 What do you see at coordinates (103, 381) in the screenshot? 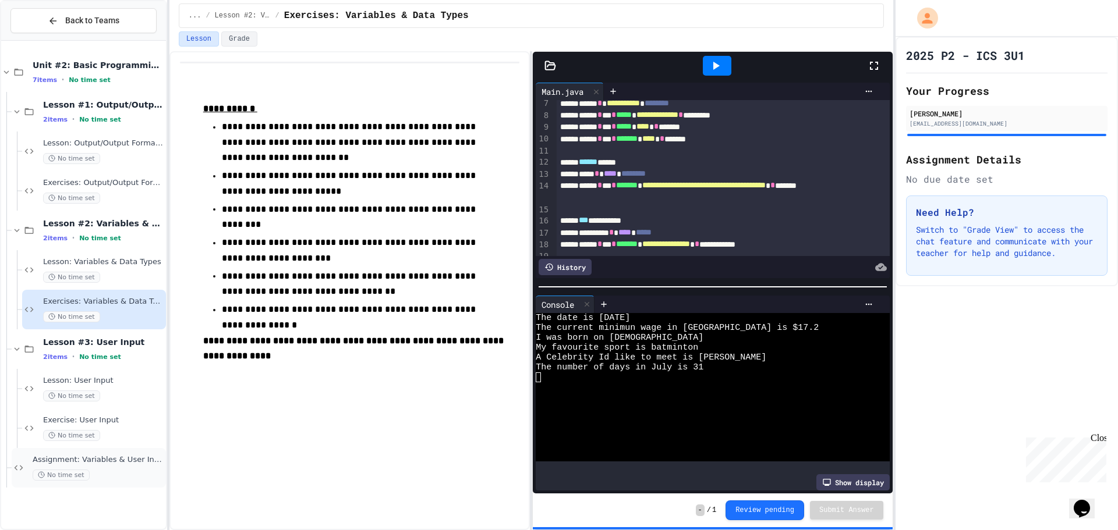
I see `span: Lesson: User Input` at bounding box center [103, 381].